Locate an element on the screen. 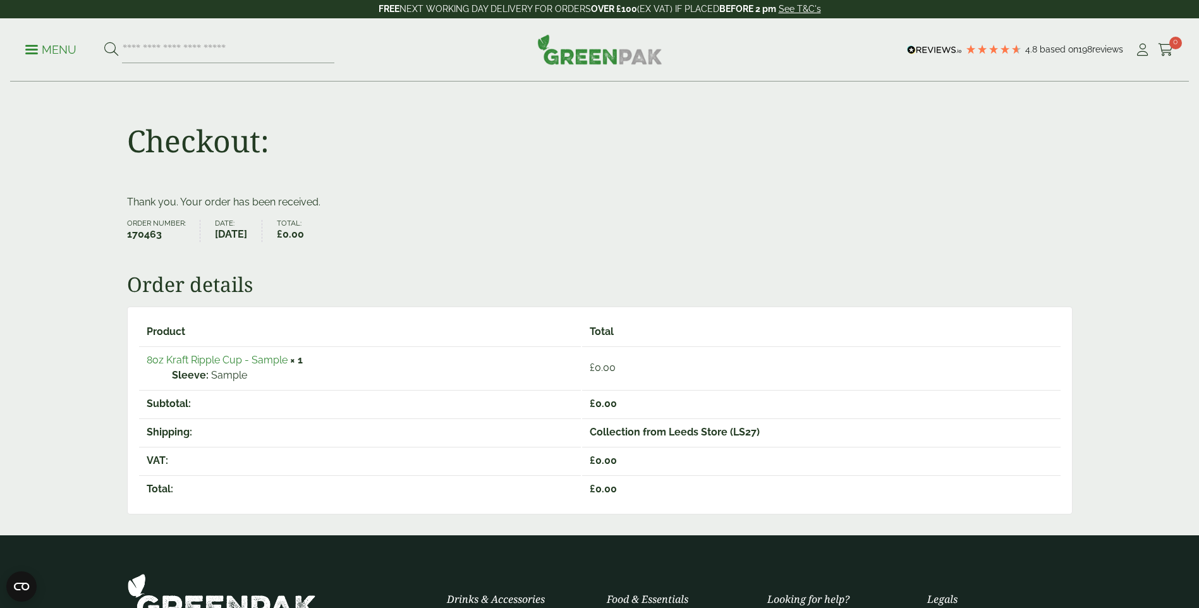 This screenshot has height=608, width=1199. strong: FREE is located at coordinates (389, 9).